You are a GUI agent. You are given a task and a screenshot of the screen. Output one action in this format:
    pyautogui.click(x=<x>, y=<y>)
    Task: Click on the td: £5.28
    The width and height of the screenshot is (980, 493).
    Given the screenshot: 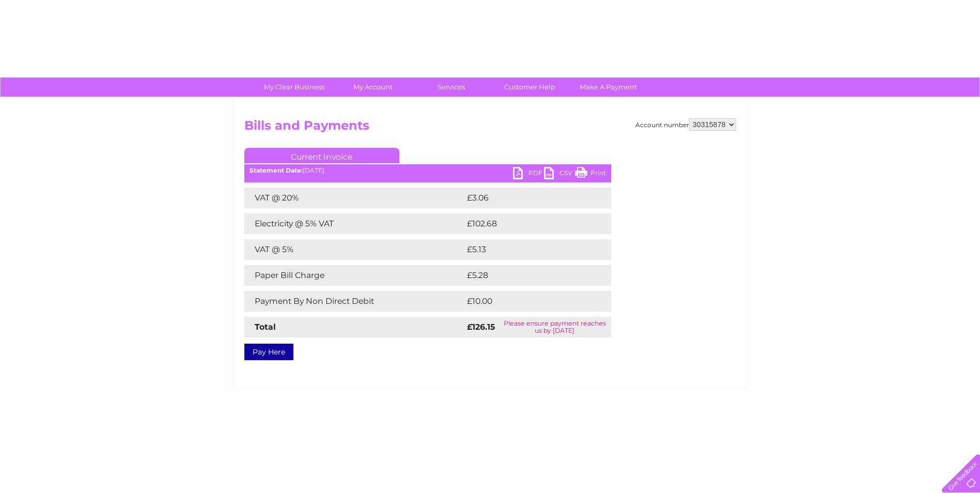 What is the action you would take?
    pyautogui.click(x=525, y=275)
    